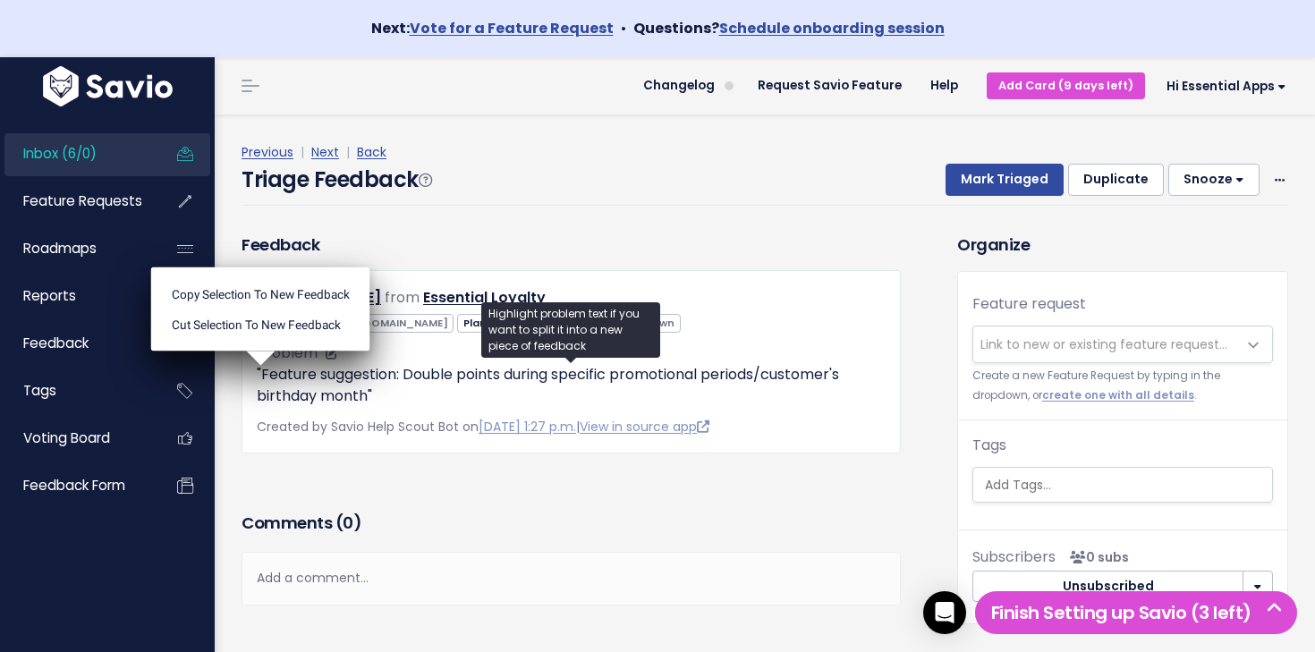  Describe the element at coordinates (66, 438) in the screenshot. I see `span: Voting Board` at that location.